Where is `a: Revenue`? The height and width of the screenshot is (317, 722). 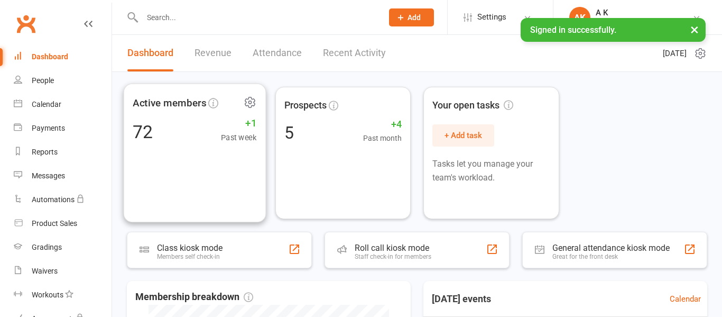
a: Revenue is located at coordinates (213, 53).